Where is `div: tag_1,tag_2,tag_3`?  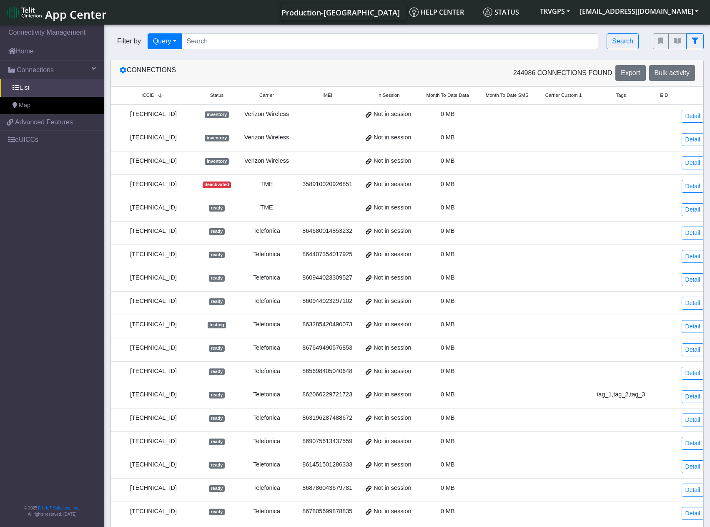 div: tag_1,tag_2,tag_3 is located at coordinates (621, 395).